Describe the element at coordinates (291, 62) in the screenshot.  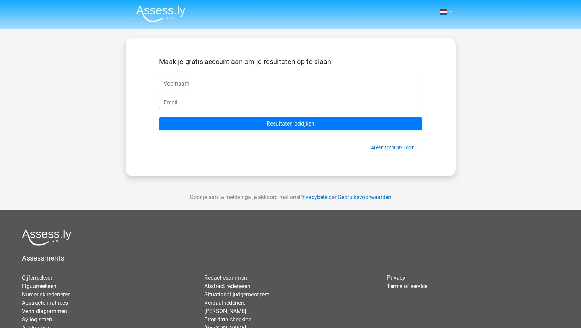
I see `h5: Maak je gratis account aan om je resultaten op te slaan` at that location.